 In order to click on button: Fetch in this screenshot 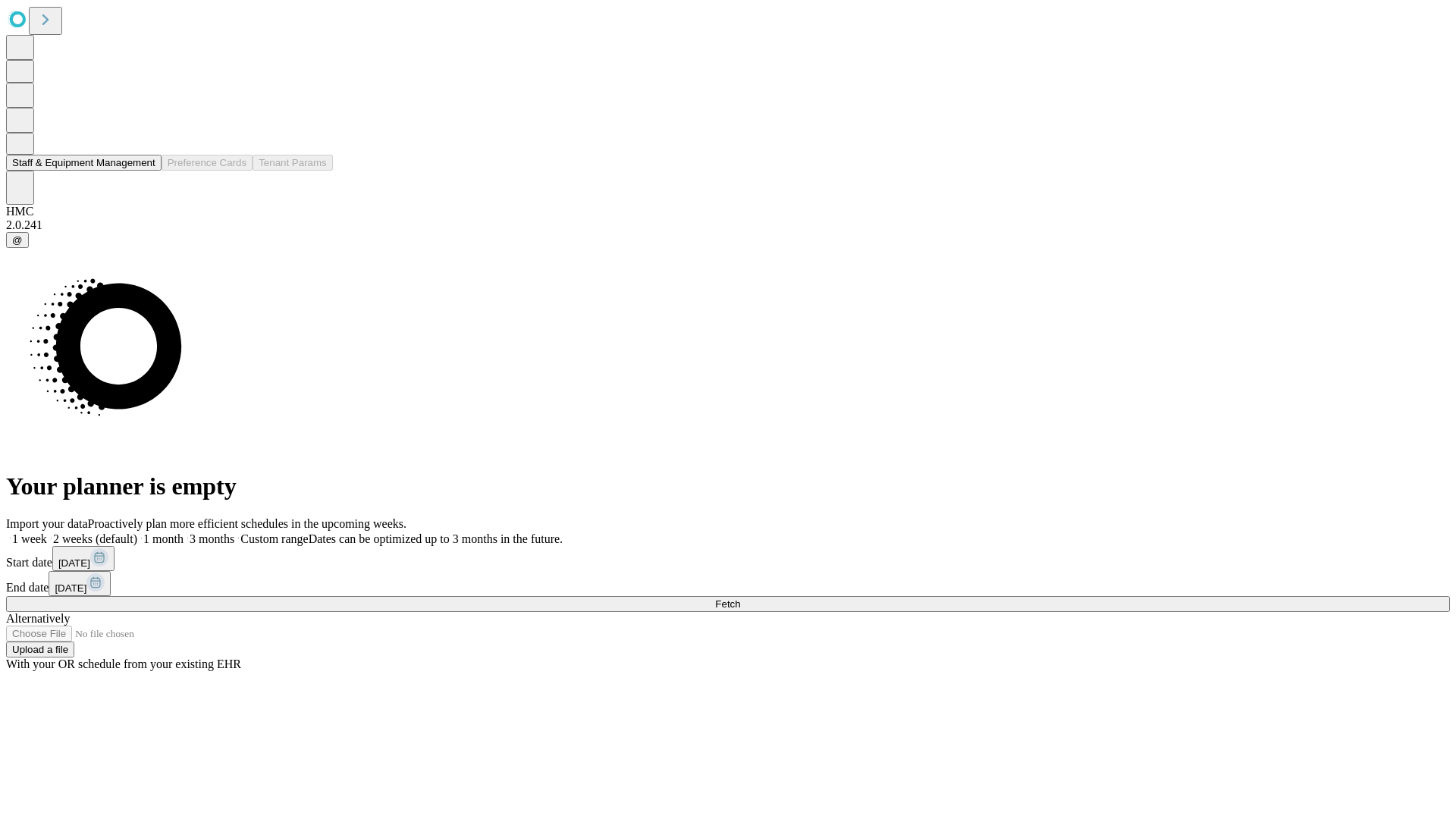, I will do `click(728, 604)`.